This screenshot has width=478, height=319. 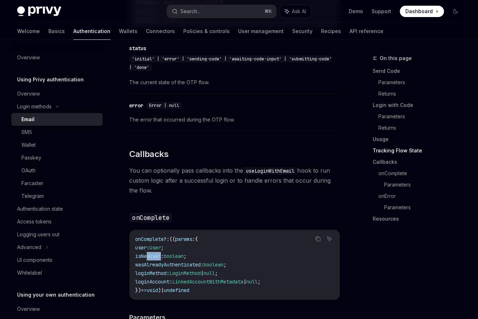 What do you see at coordinates (57, 31) in the screenshot?
I see `a: Basics` at bounding box center [57, 31].